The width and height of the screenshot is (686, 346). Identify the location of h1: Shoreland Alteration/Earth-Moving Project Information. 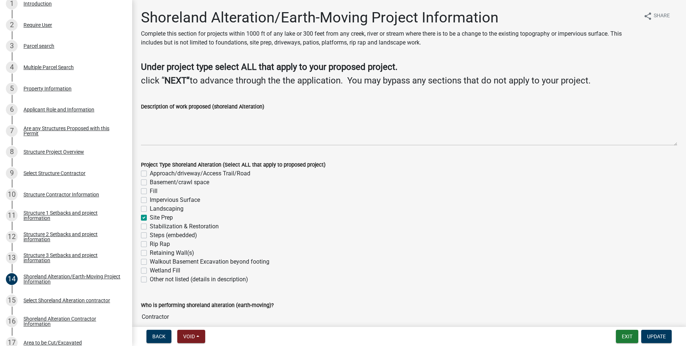
(389, 18).